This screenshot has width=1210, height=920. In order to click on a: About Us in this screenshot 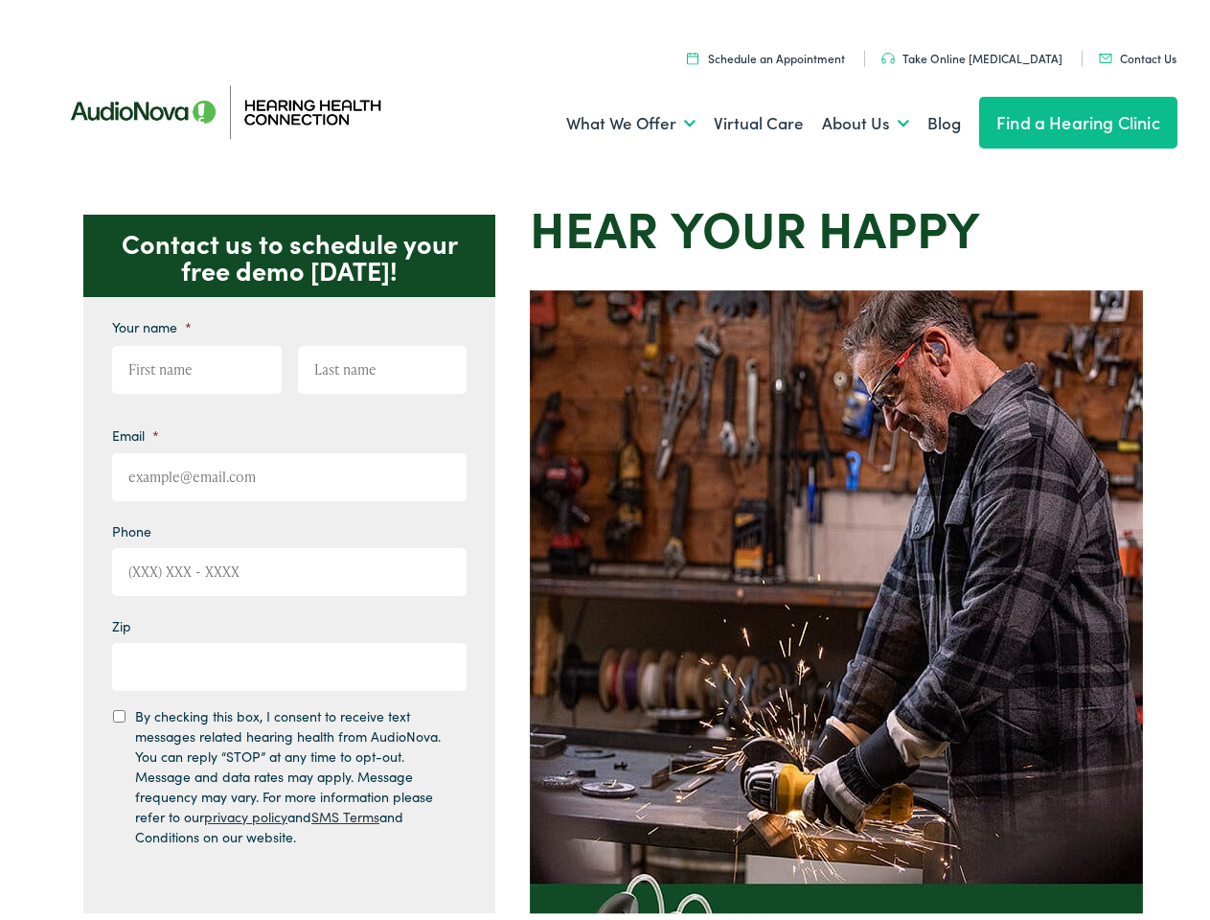, I will do `click(865, 118)`.